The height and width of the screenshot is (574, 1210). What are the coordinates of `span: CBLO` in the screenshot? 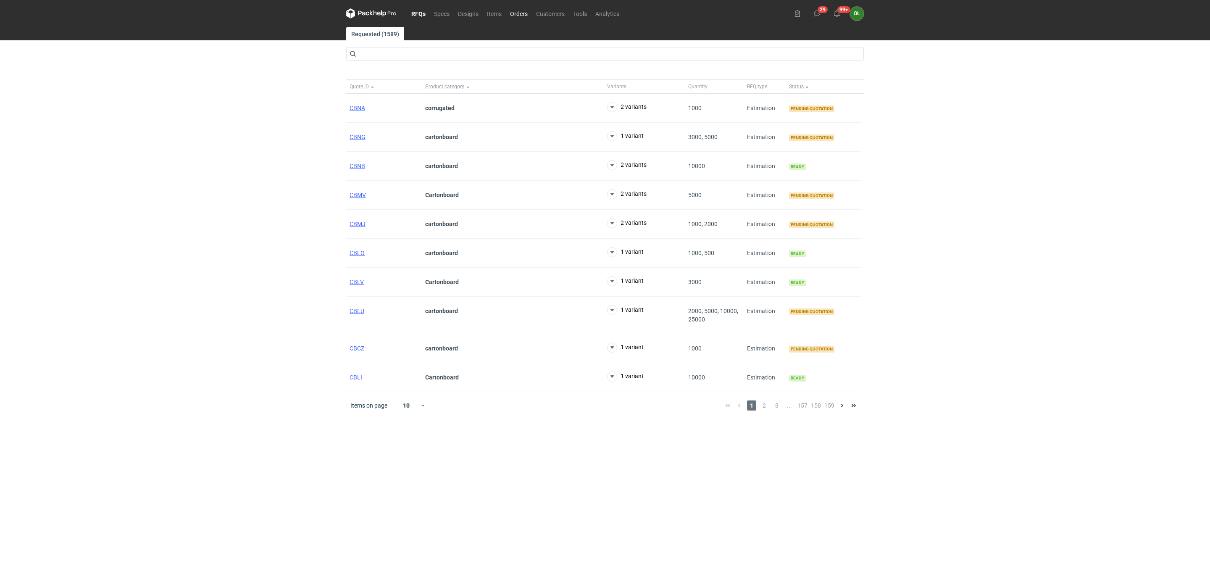 It's located at (357, 253).